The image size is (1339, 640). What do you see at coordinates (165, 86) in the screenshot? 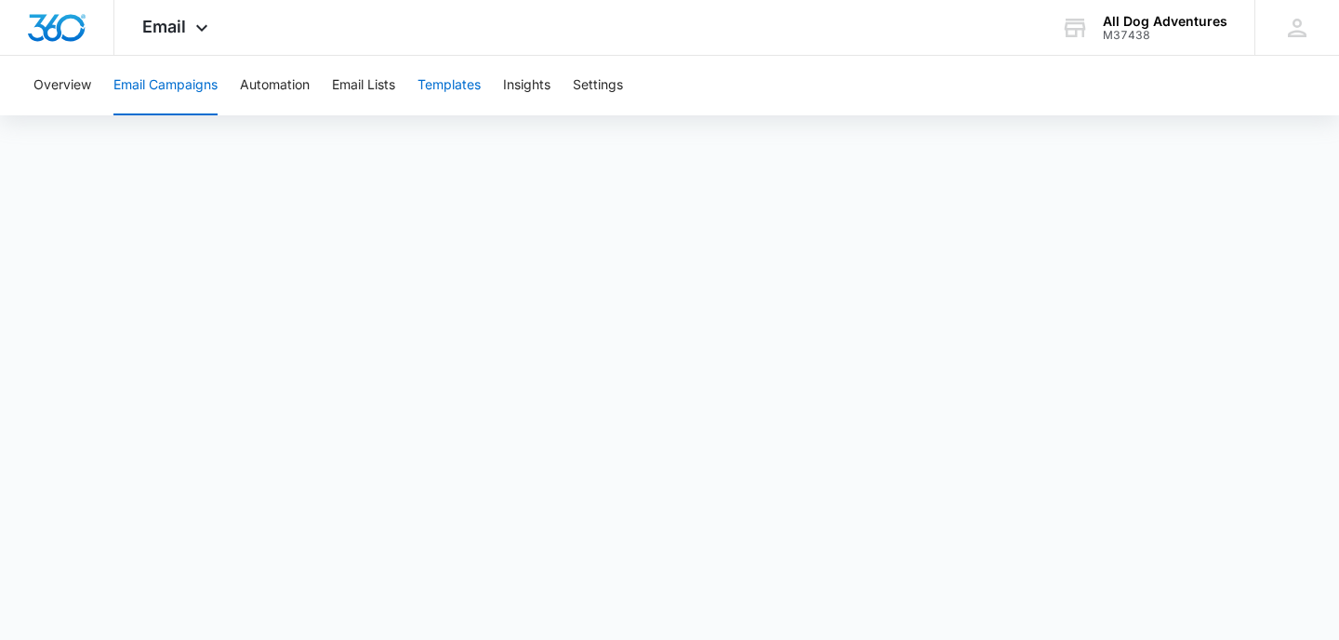
I see `button: Email Campaigns` at bounding box center [165, 86].